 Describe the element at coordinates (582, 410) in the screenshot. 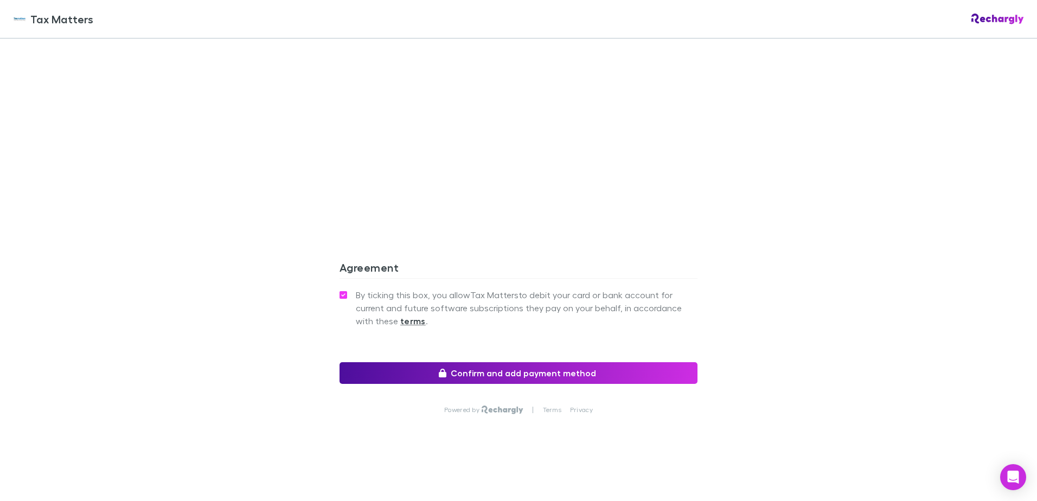

I see `p: Privacy` at that location.